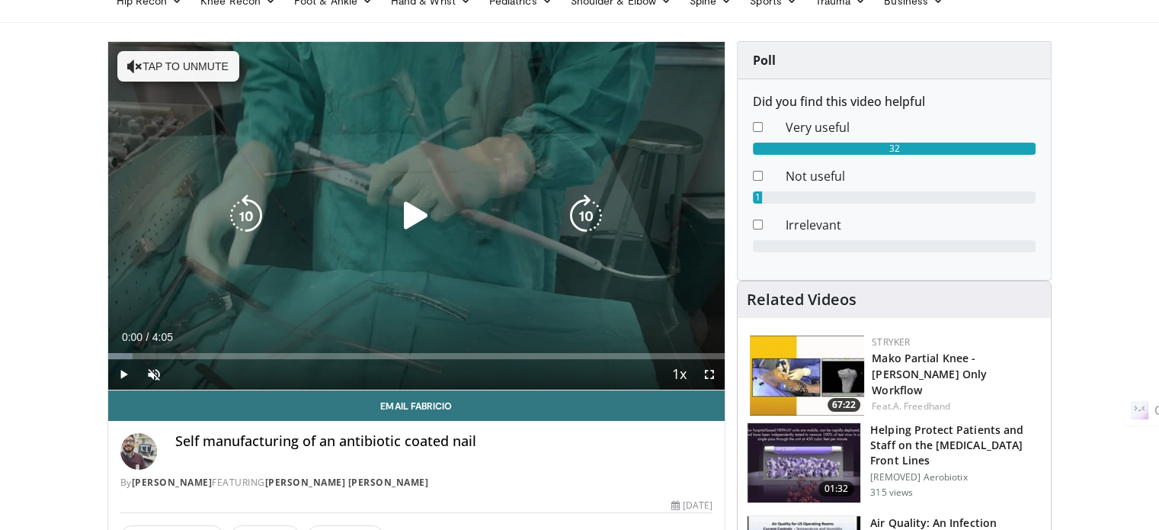 The height and width of the screenshot is (530, 1159). I want to click on h4: Related Videos, so click(802, 300).